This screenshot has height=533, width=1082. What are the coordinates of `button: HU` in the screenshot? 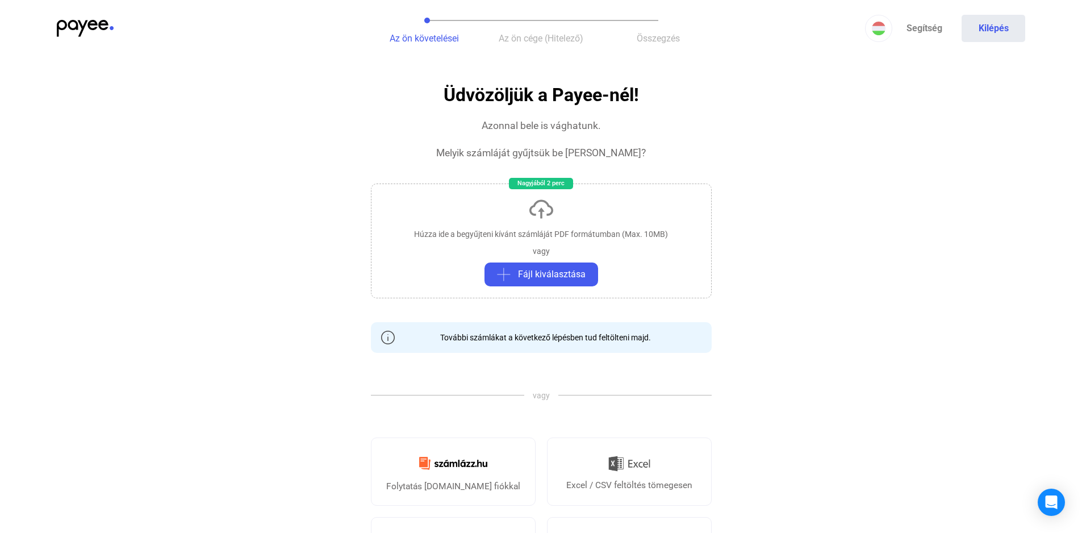 It's located at (879, 28).